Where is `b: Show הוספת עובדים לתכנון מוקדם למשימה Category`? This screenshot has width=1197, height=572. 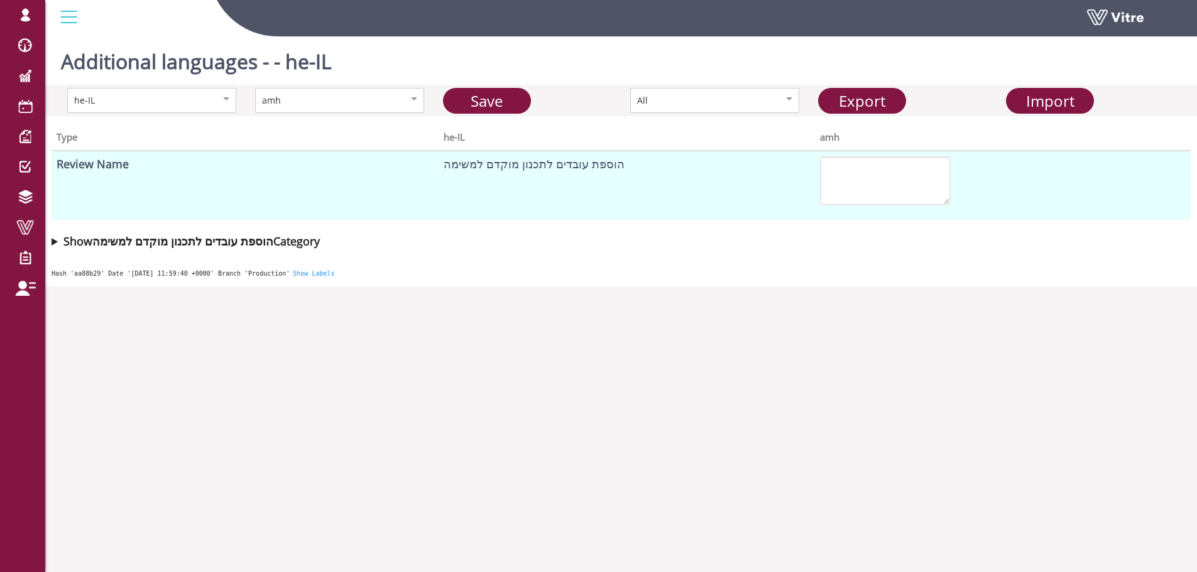 b: Show הוספת עובדים לתכנון מוקדם למשימה Category is located at coordinates (192, 241).